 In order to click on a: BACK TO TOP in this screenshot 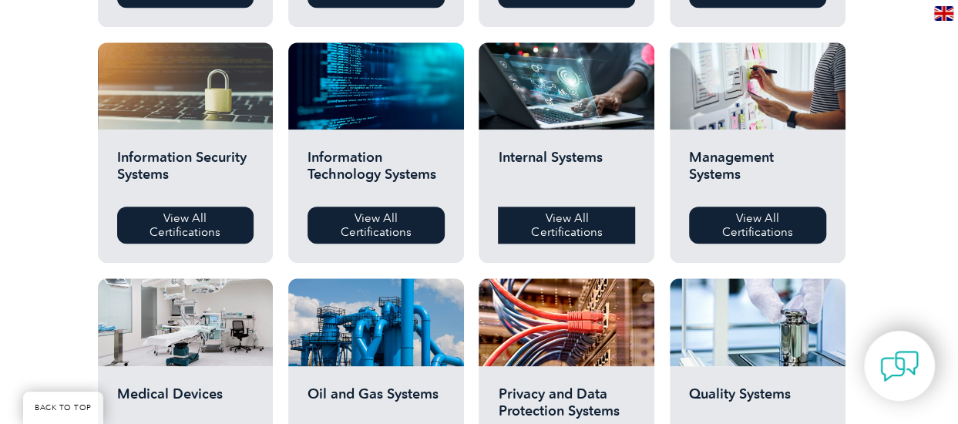, I will do `click(63, 408)`.